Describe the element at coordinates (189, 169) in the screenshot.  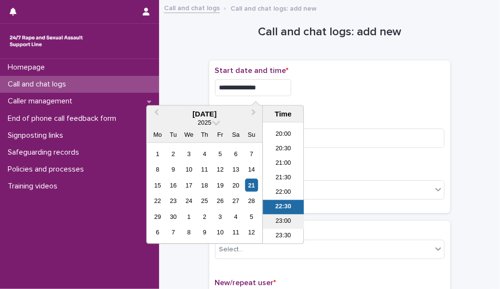
I see `div: Choose Wednesday, 10 September 2025` at that location.